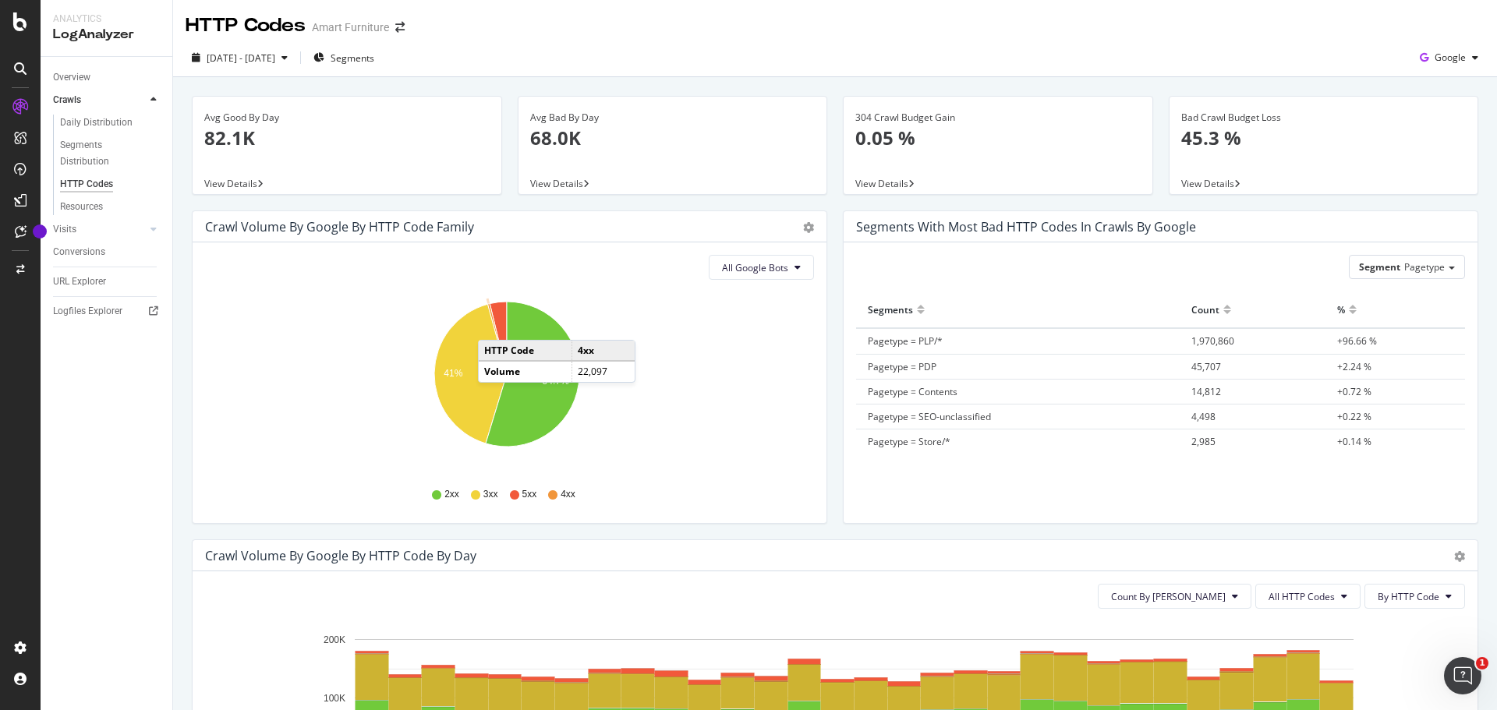 This screenshot has height=710, width=1497. I want to click on span: 4xx, so click(568, 494).